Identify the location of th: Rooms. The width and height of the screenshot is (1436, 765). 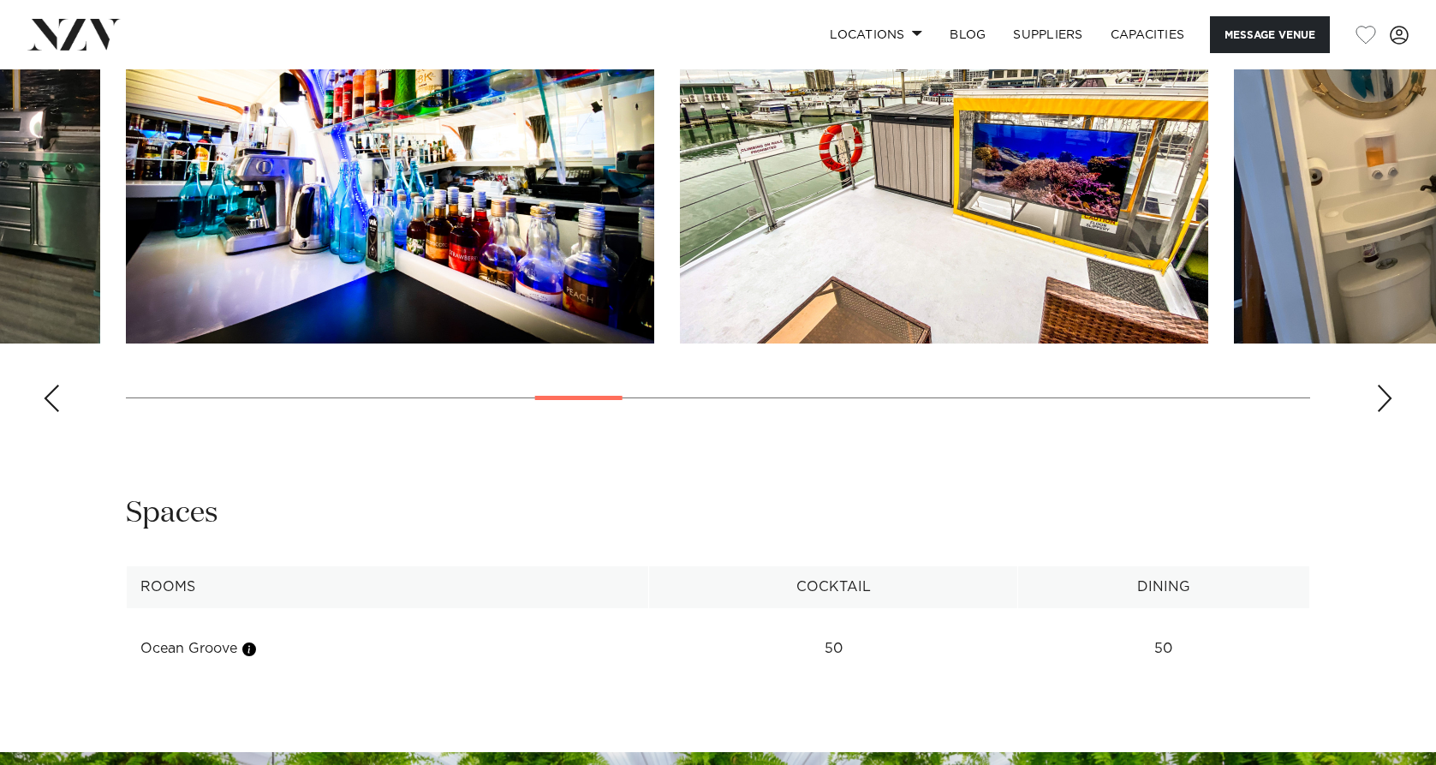
(388, 587).